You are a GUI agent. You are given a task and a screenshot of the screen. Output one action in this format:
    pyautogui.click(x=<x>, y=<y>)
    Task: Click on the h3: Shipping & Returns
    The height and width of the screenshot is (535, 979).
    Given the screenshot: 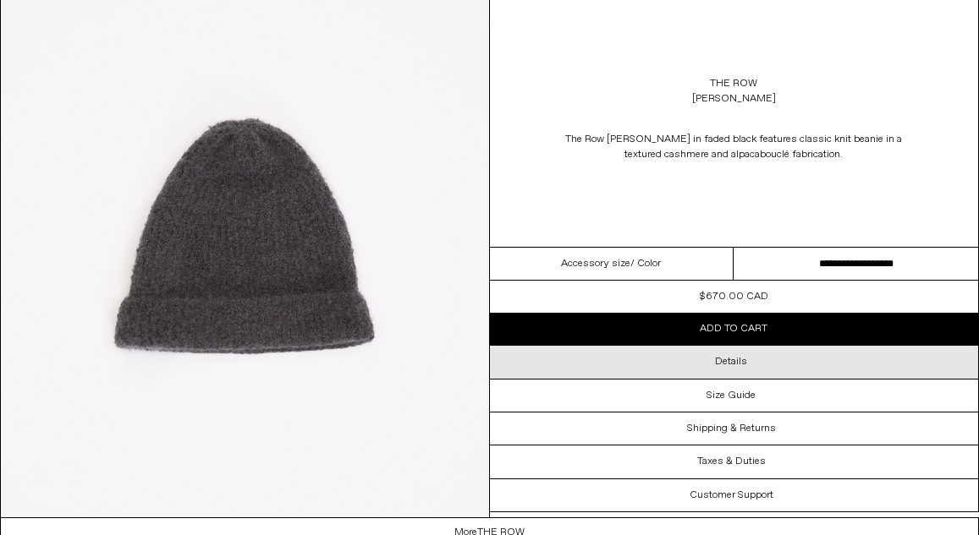 What is the action you would take?
    pyautogui.click(x=731, y=429)
    